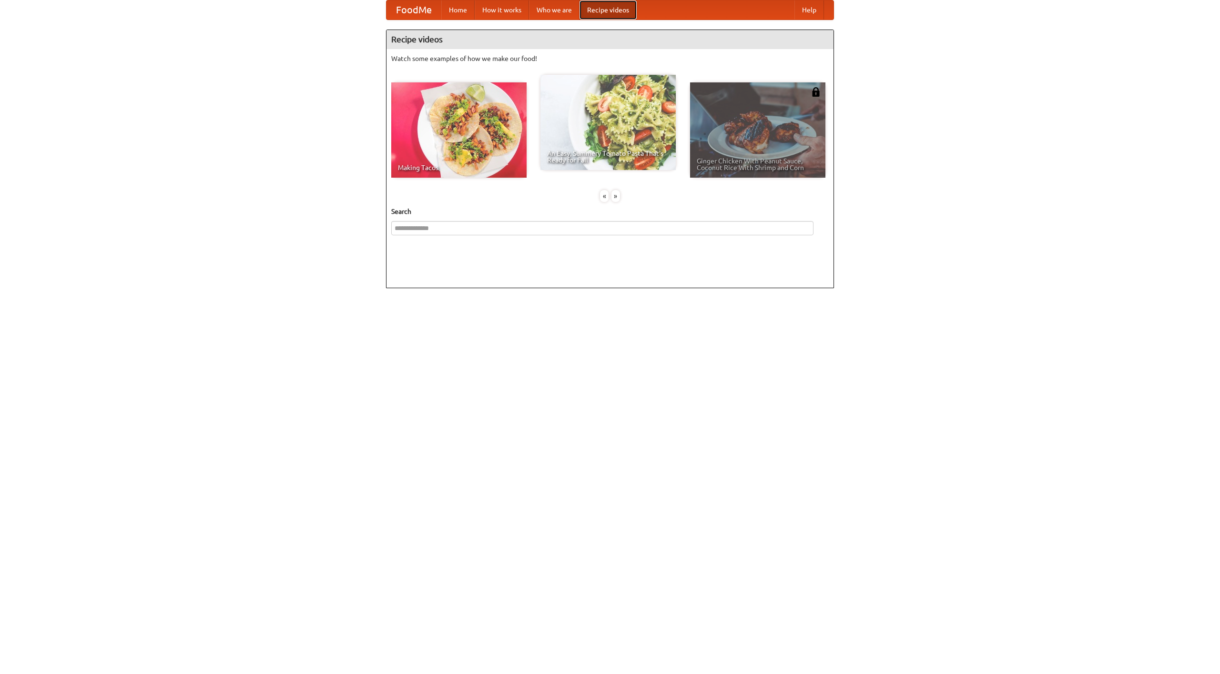 Image resolution: width=1220 pixels, height=674 pixels. Describe the element at coordinates (459, 168) in the screenshot. I see `span: Making Tacos` at that location.